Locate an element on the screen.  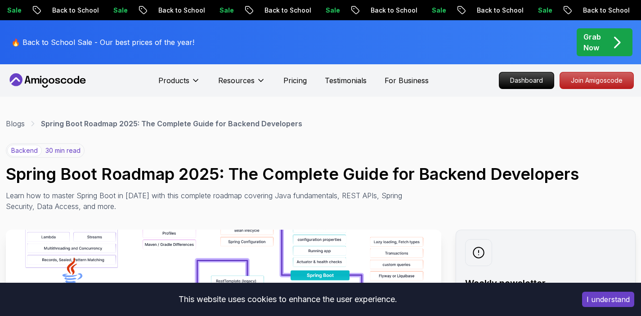
a: Blogs is located at coordinates (15, 124).